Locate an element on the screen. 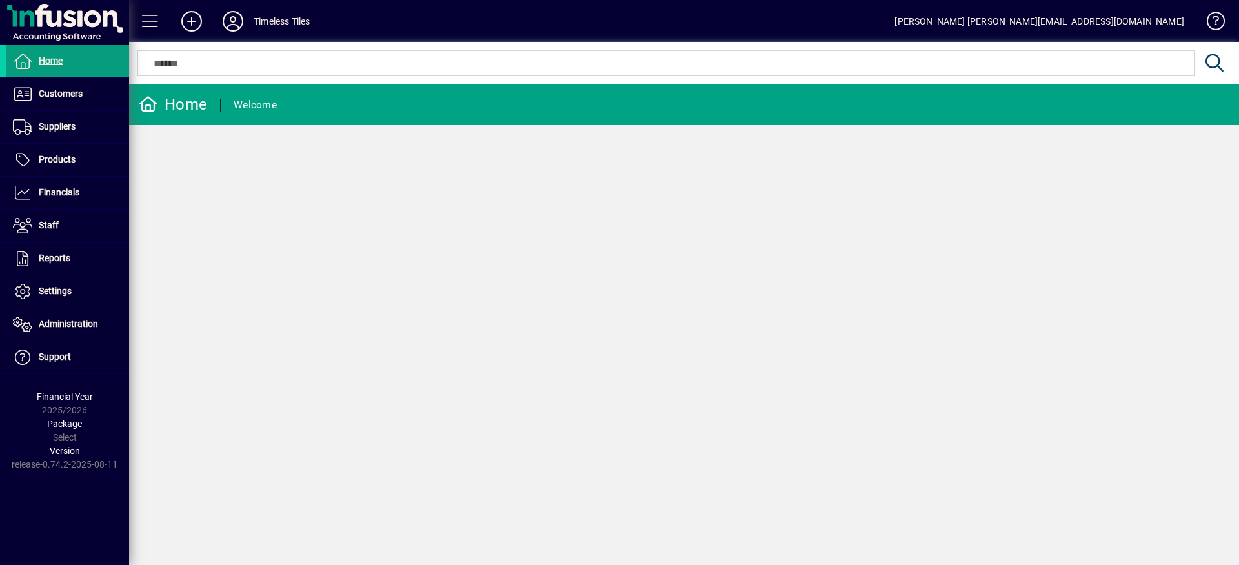 The width and height of the screenshot is (1239, 565). button: Add is located at coordinates (192, 21).